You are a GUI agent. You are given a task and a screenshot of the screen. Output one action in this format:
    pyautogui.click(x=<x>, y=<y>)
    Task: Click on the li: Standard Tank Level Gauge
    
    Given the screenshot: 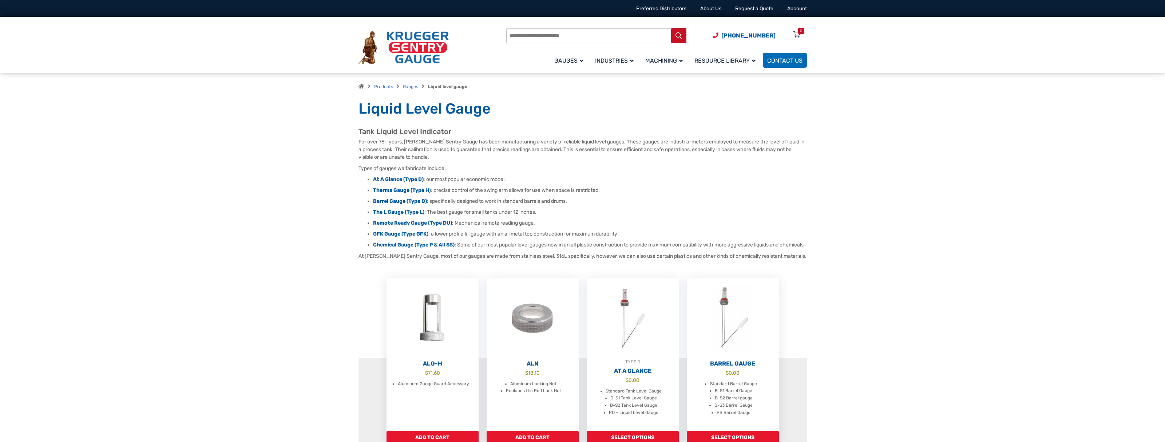 What is the action you would take?
    pyautogui.click(x=634, y=391)
    